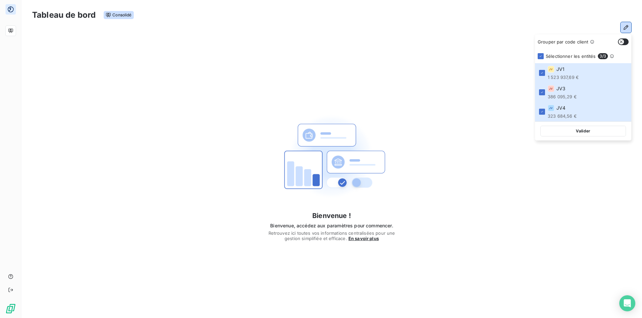  What do you see at coordinates (364, 239) in the screenshot?
I see `span: En savoir plus` at bounding box center [364, 239].